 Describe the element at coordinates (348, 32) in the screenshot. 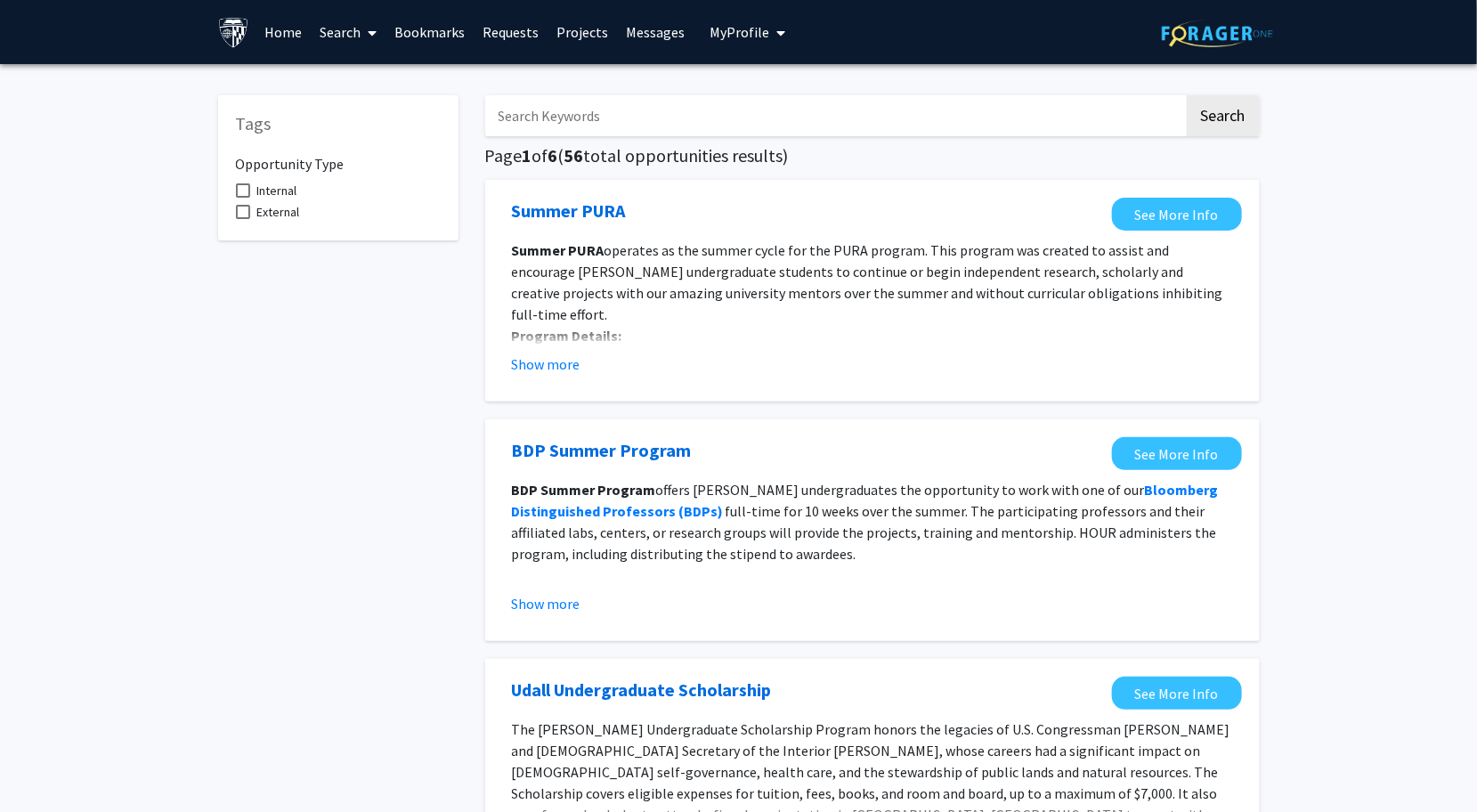

I see `a: Search` at that location.